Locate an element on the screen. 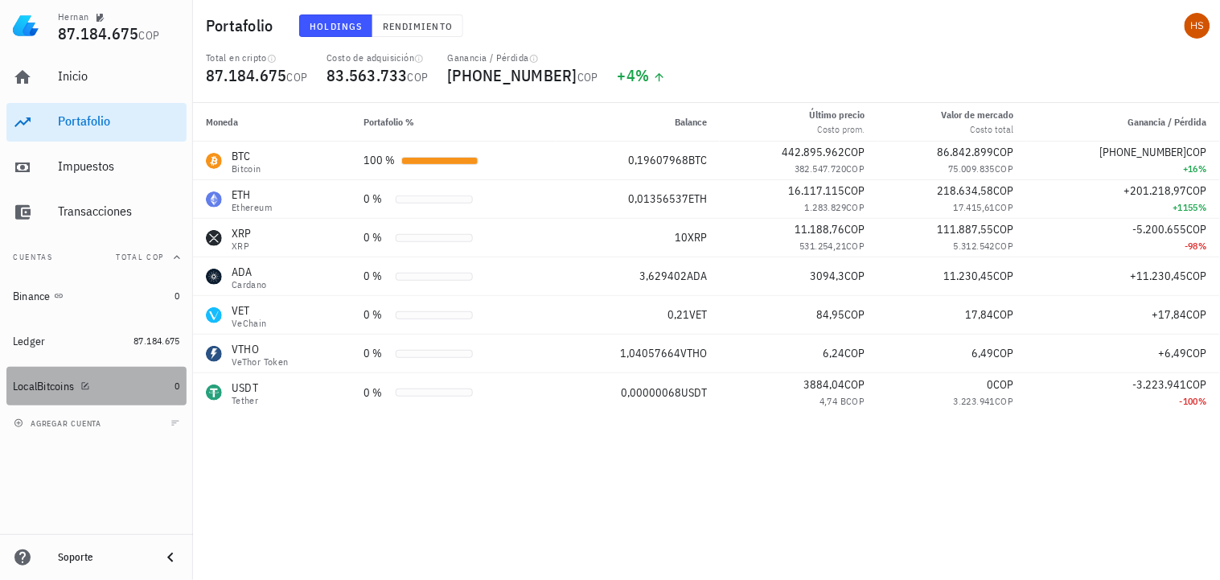 Image resolution: width=1220 pixels, height=580 pixels. button: agregar cuenta is located at coordinates (59, 423).